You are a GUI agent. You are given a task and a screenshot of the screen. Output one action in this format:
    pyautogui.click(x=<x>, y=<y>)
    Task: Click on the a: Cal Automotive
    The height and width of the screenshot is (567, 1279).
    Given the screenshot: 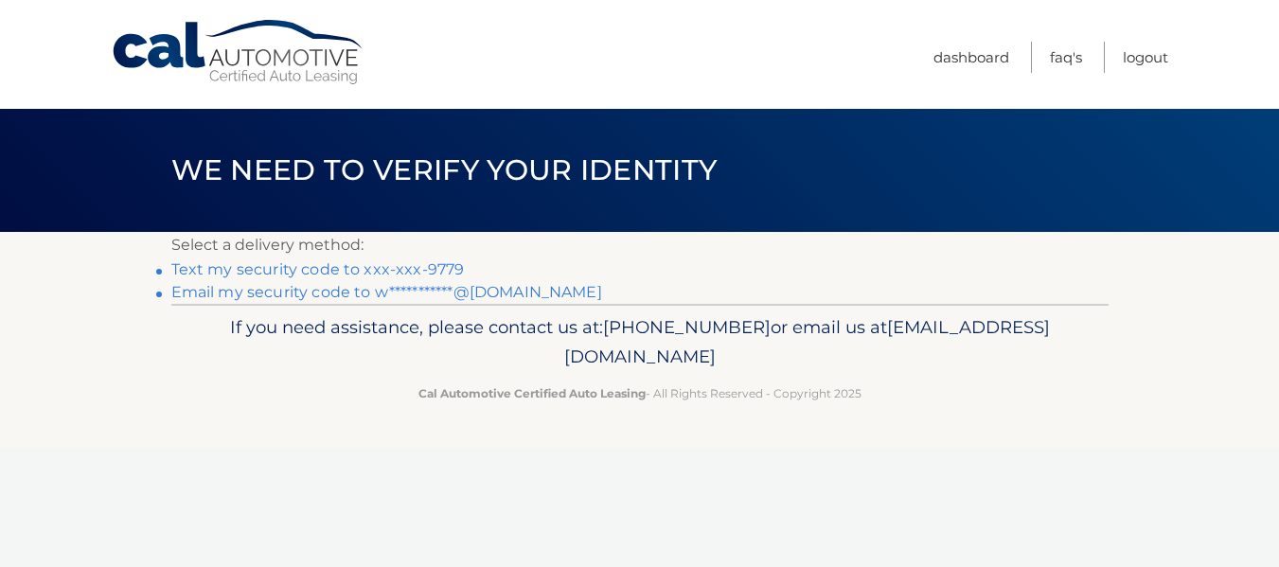 What is the action you would take?
    pyautogui.click(x=239, y=52)
    